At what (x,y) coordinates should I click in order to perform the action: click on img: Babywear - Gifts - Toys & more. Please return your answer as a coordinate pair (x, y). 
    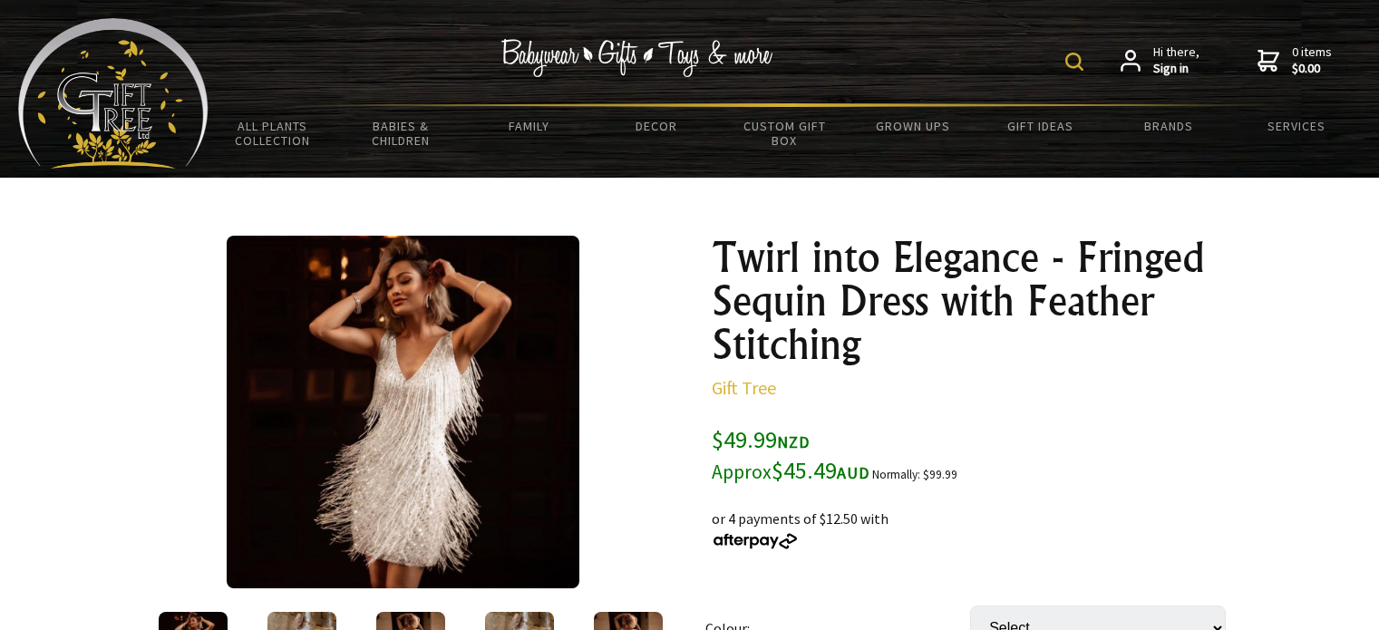
    Looking at the image, I should click on (637, 58).